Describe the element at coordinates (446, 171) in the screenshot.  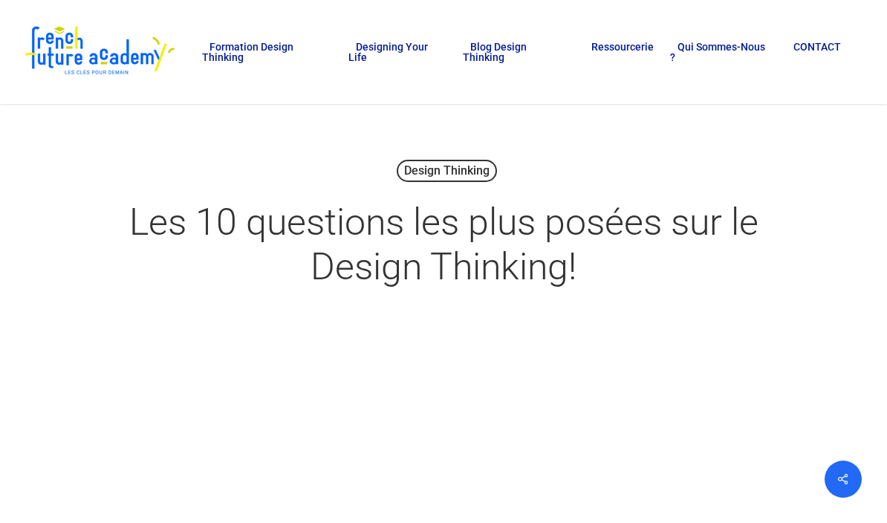
I see `a: Design Thinking` at that location.